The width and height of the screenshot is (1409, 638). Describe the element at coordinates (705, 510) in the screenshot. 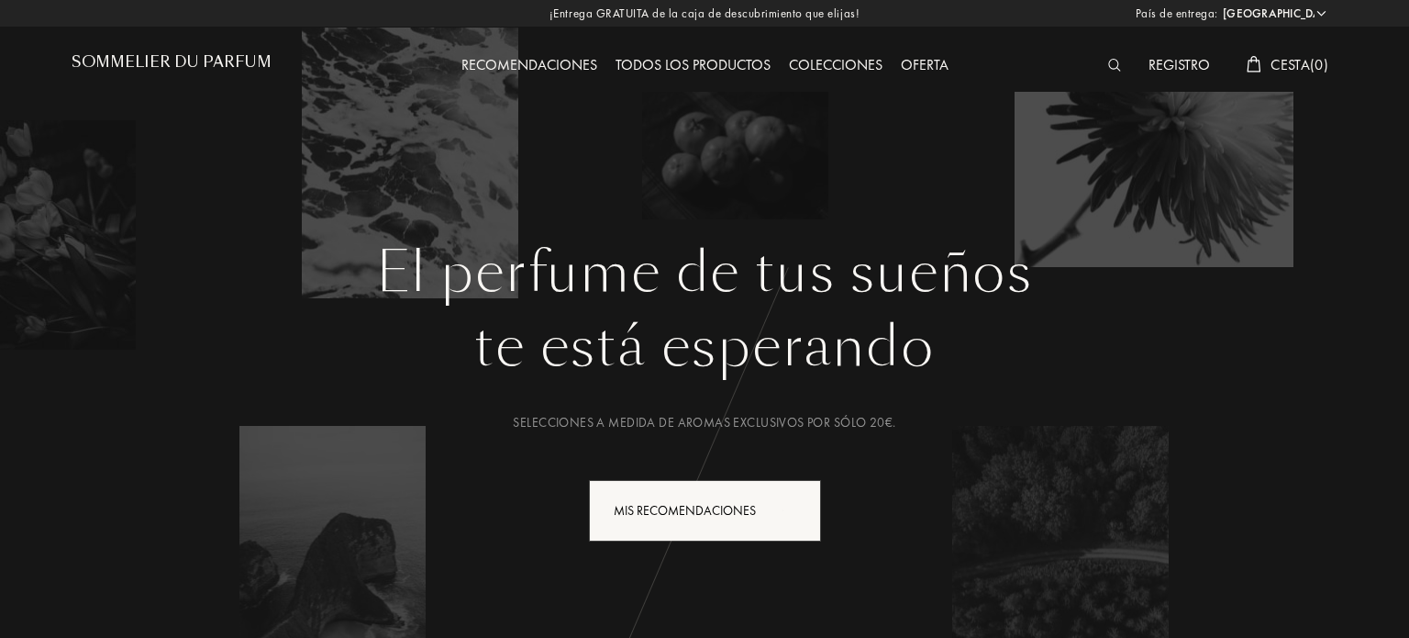

I see `div: Mis recomendaciones` at that location.